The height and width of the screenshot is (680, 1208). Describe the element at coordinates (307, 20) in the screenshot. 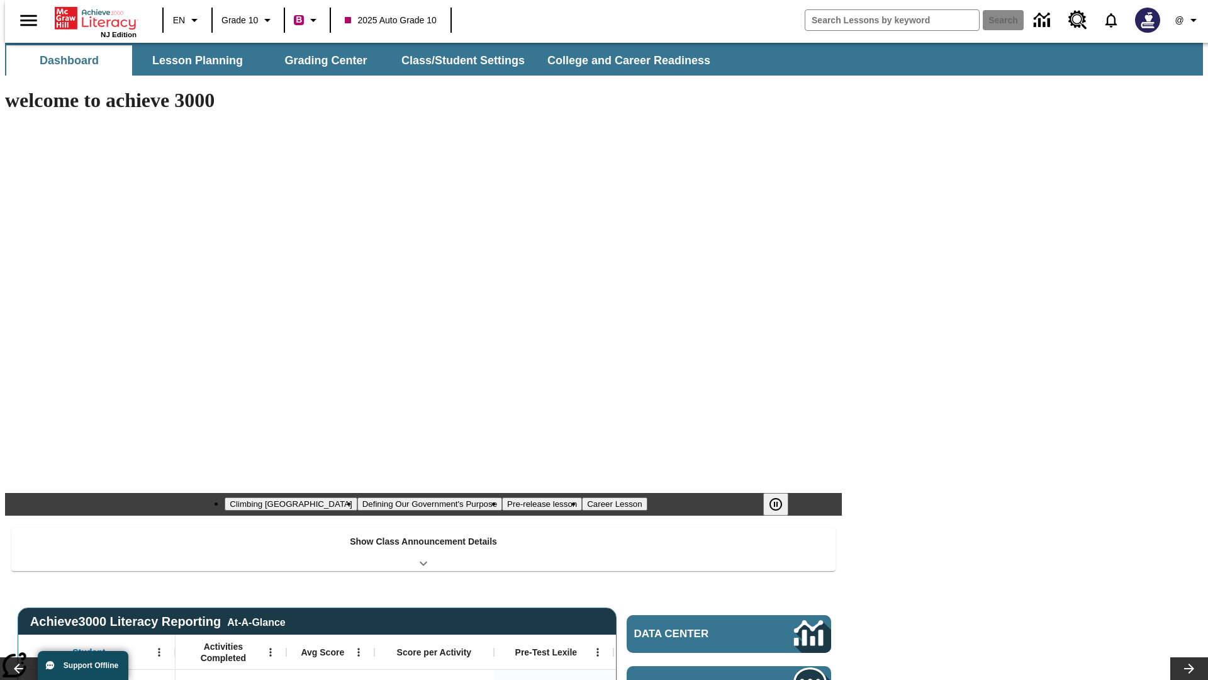

I see `button: Boost Class color is violet red. Change class color` at that location.